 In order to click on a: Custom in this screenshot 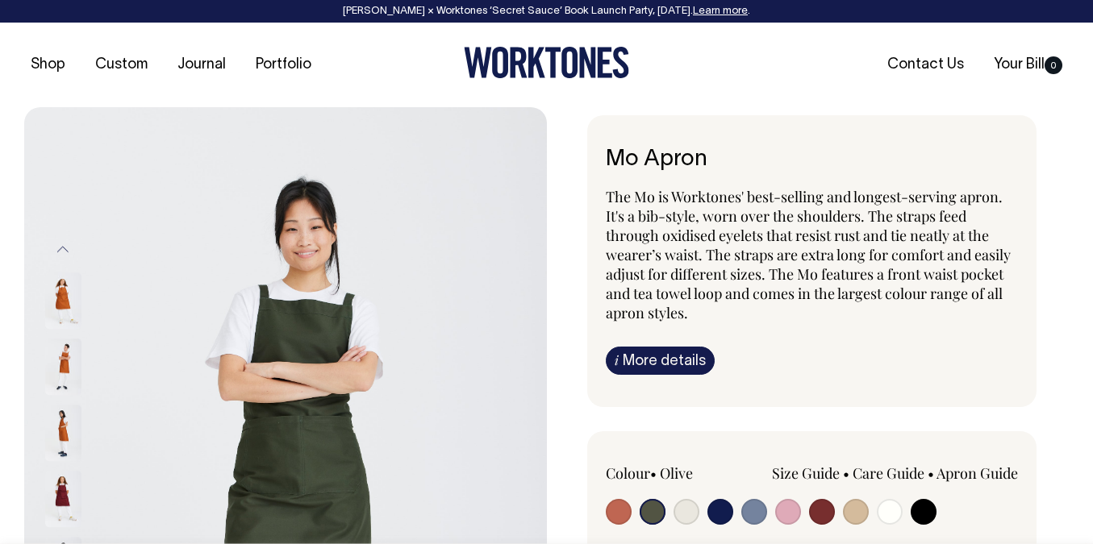, I will do `click(121, 65)`.